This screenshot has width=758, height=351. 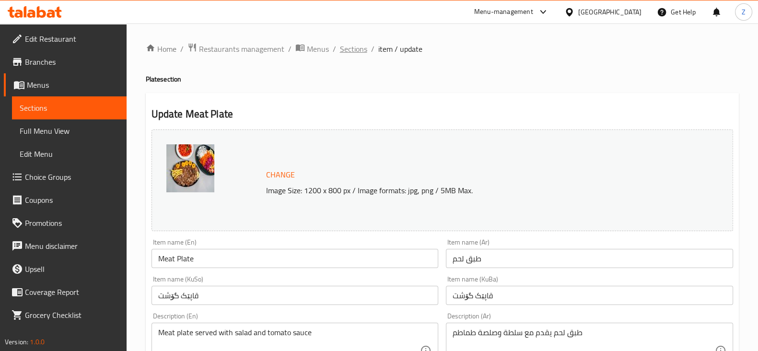 I want to click on span: item / update, so click(x=400, y=49).